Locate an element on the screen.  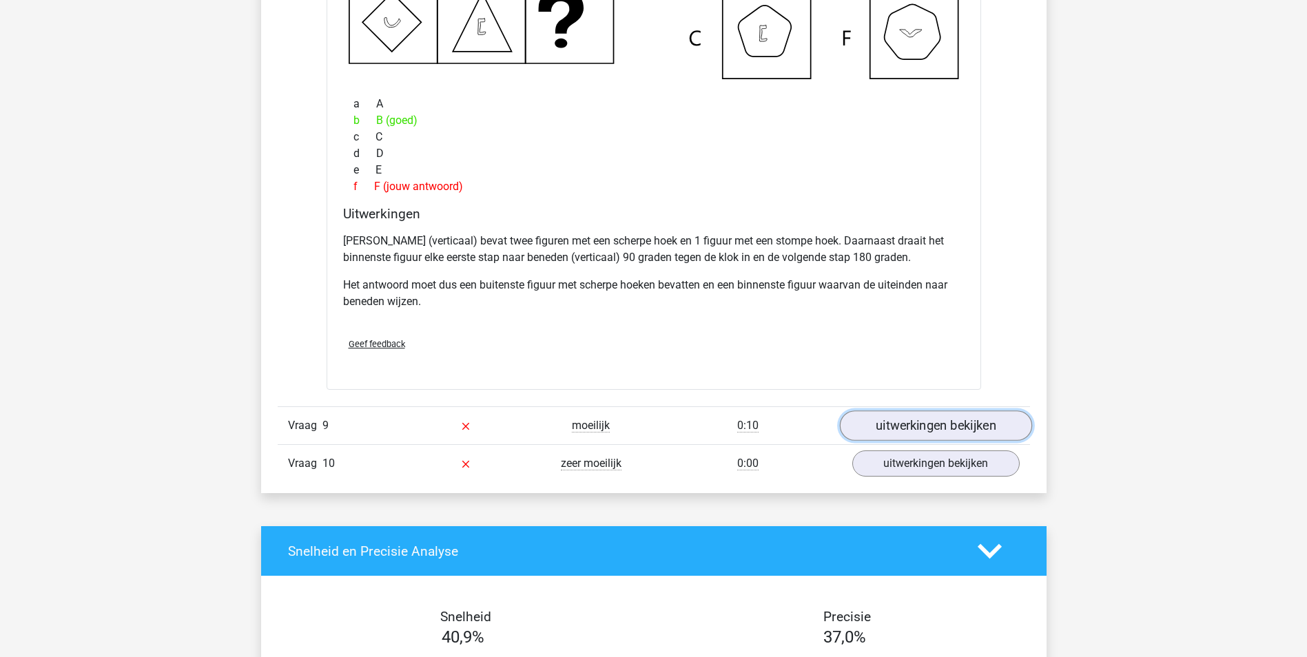
span: d is located at coordinates (365, 154).